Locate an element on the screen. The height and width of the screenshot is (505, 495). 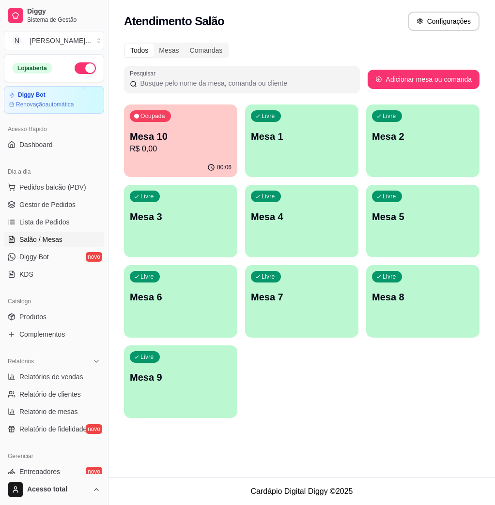
span: Dashboard is located at coordinates (36, 145).